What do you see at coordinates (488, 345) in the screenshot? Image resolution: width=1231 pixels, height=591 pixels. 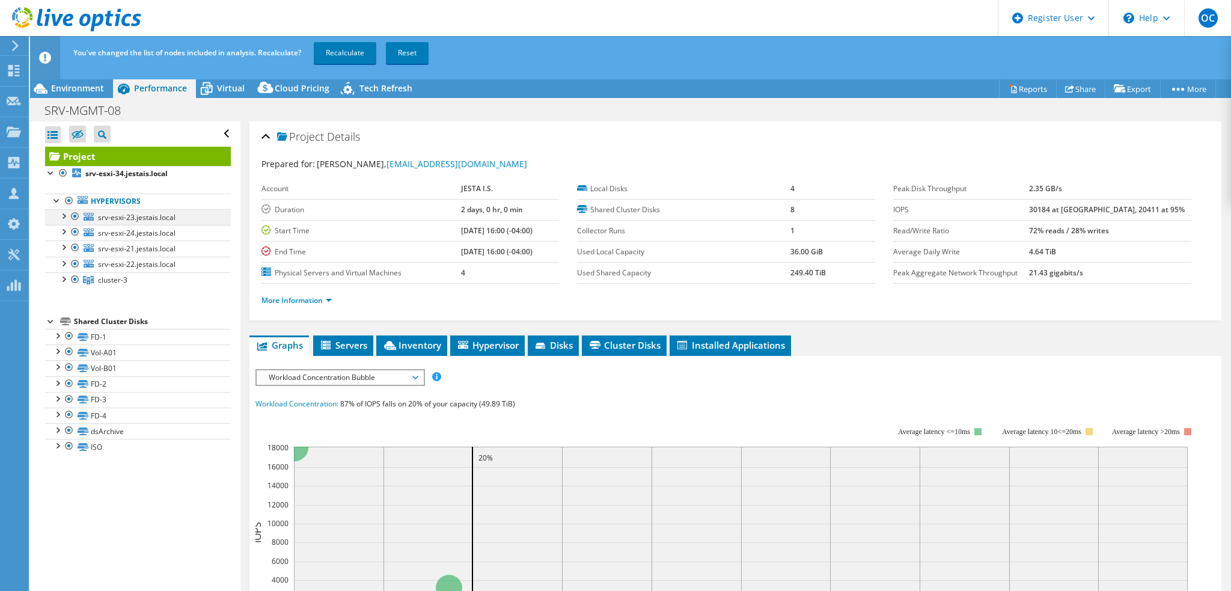 I see `span: Hypervisor` at bounding box center [488, 345].